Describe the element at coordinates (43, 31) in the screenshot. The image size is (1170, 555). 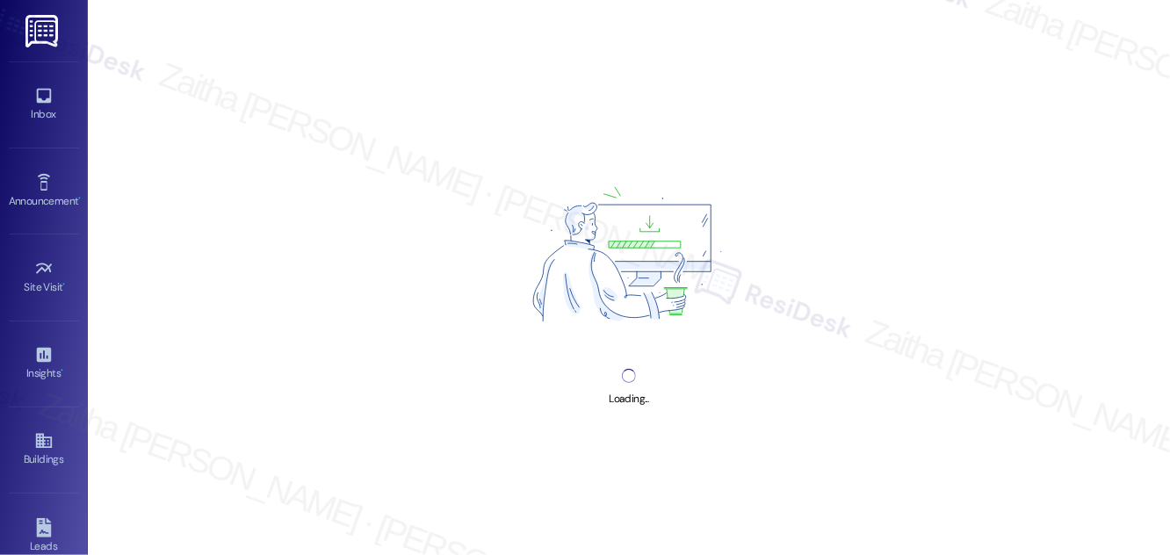
I see `img: ResiDesk Logo` at that location.